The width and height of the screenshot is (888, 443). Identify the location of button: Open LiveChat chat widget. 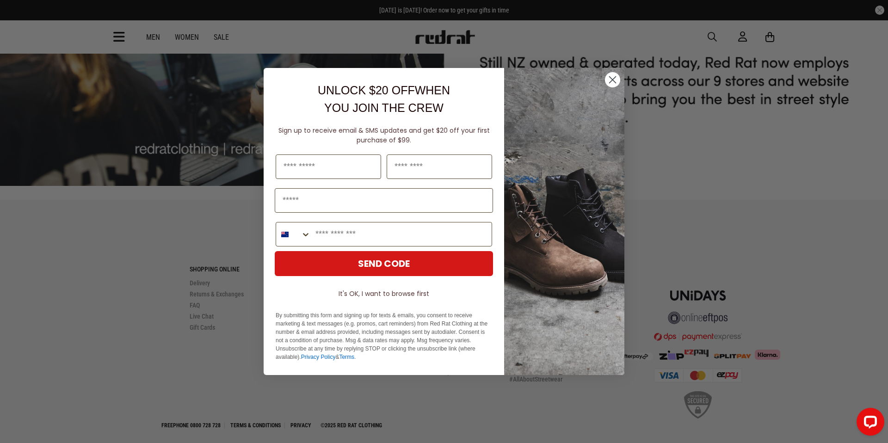
(21, 18).